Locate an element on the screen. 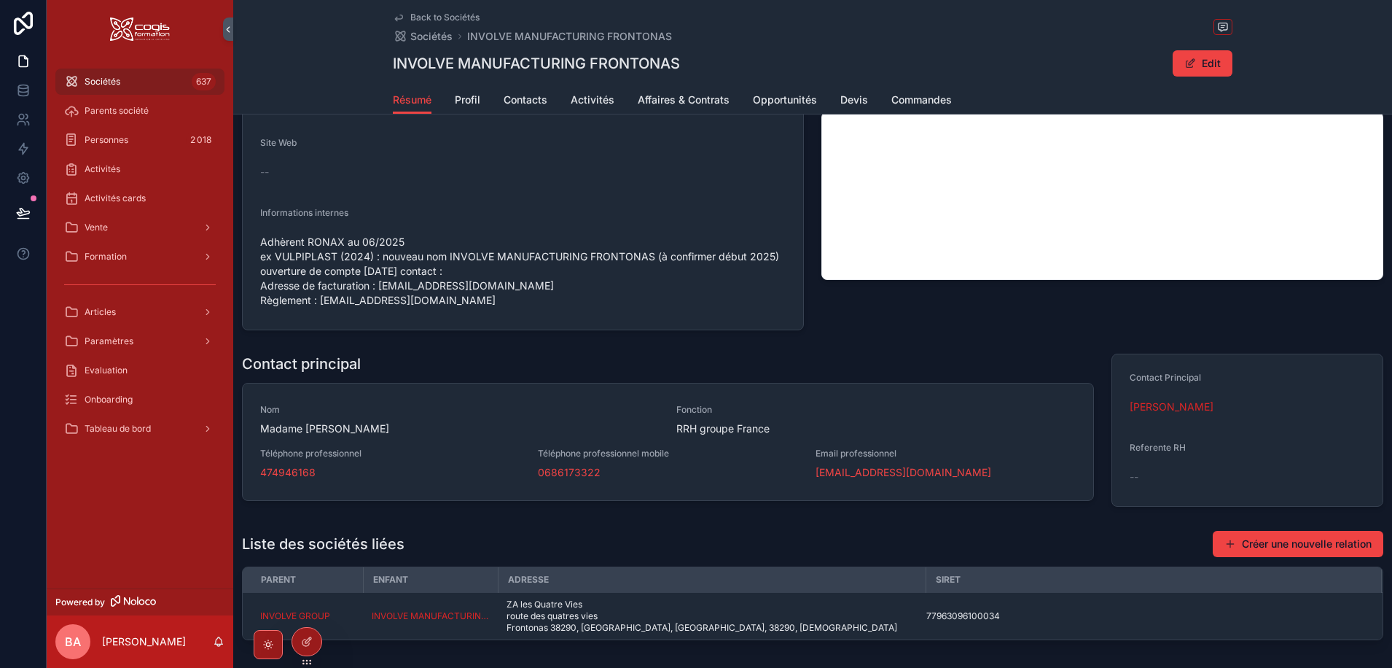 Image resolution: width=1392 pixels, height=668 pixels. a: Parents société is located at coordinates (140, 111).